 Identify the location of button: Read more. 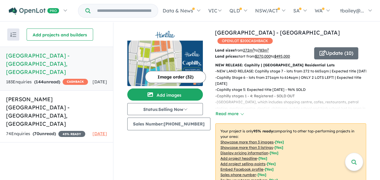
(230, 113).